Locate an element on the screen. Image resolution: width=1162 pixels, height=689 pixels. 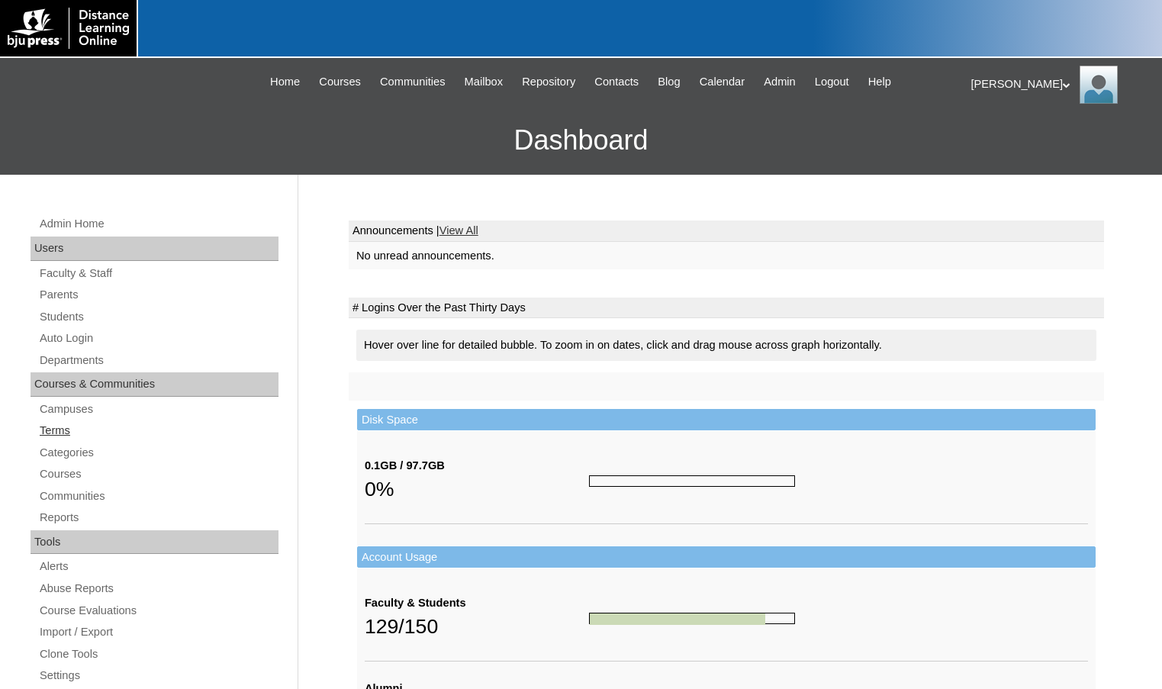
a: Campuses is located at coordinates (158, 409).